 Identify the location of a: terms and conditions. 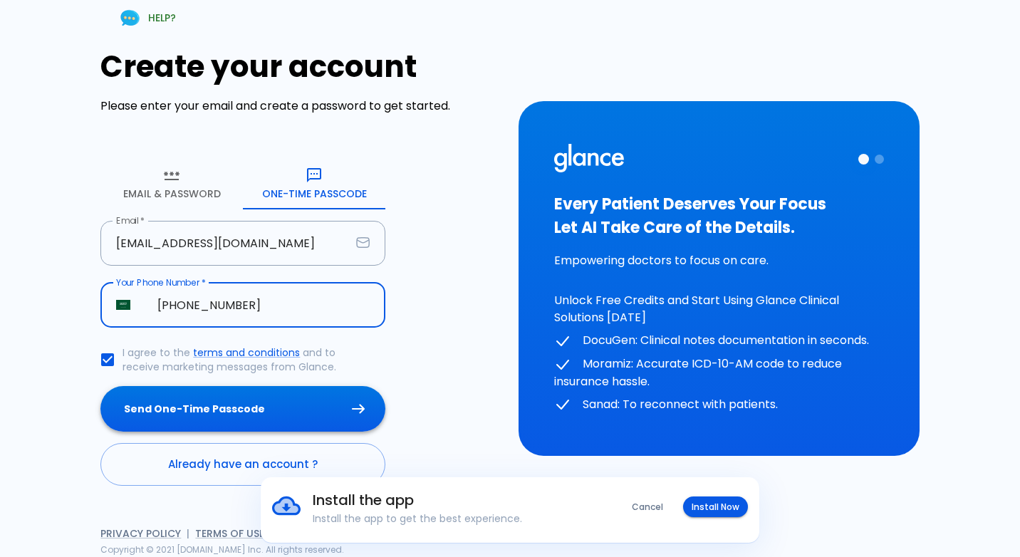
(246, 352).